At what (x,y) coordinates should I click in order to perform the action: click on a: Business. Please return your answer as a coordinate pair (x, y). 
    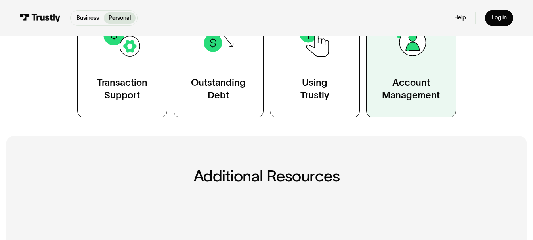
    Looking at the image, I should click on (88, 18).